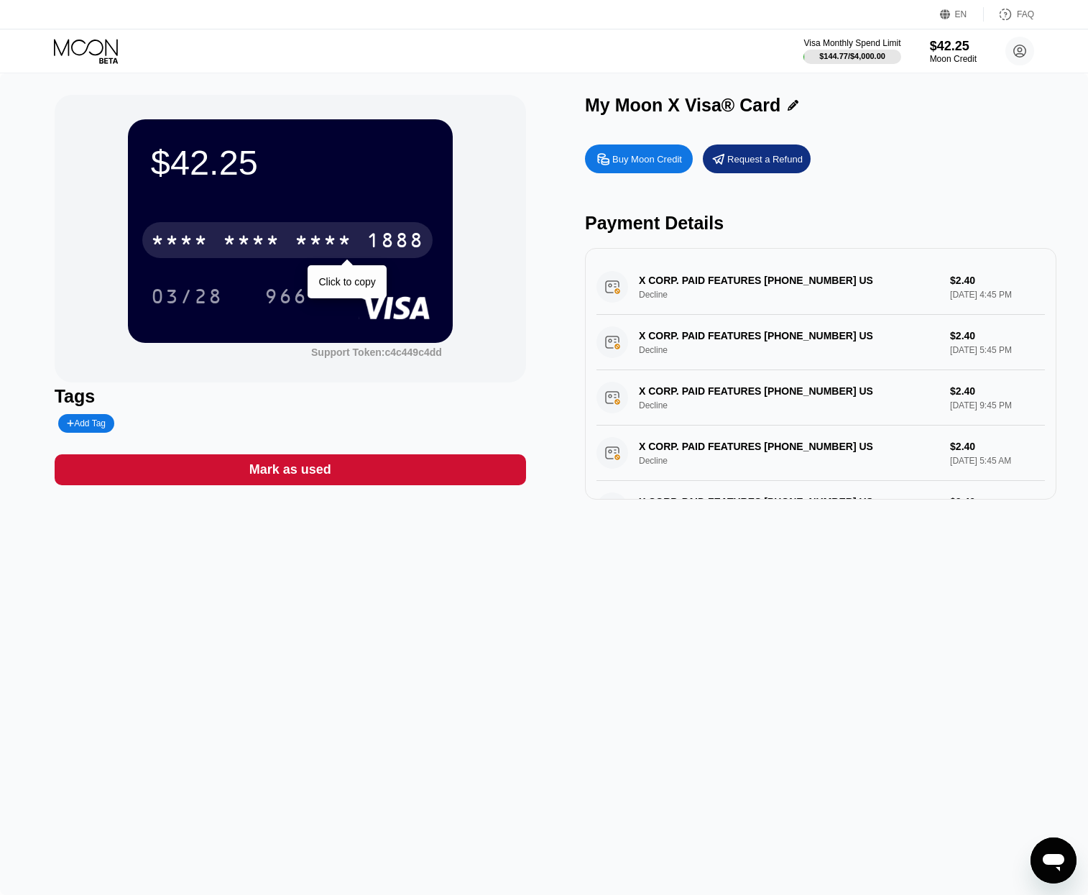  I want to click on div: My Moon X Visa® Card, so click(683, 105).